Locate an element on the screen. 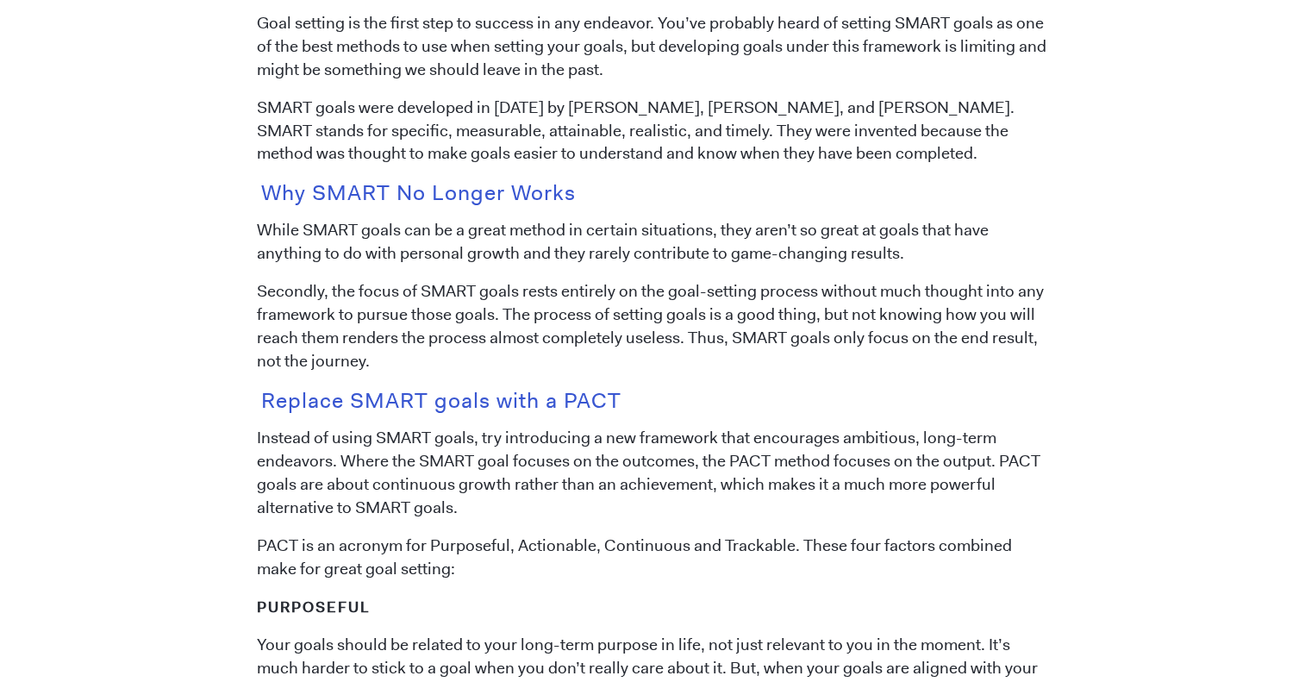 The width and height of the screenshot is (1311, 682). p: Instead of using SMART goals, try introducing a new framework that encourages ambitious, long-ter... is located at coordinates (655, 473).